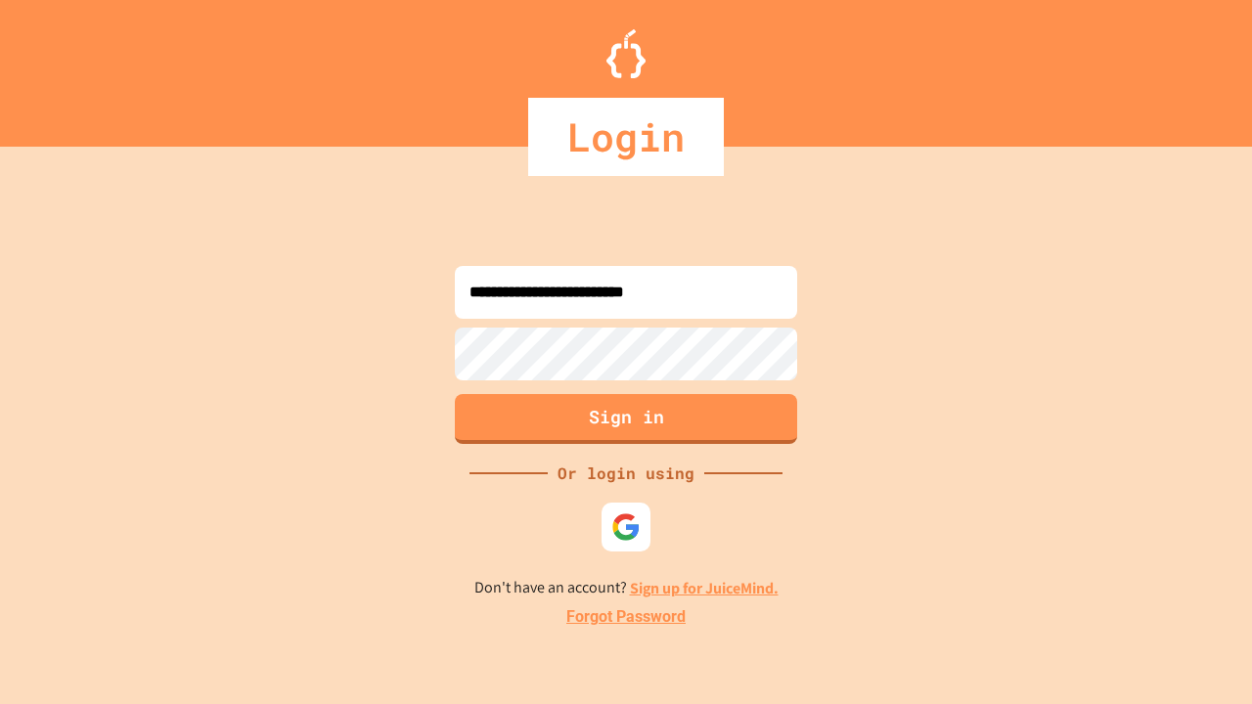  Describe the element at coordinates (626, 419) in the screenshot. I see `button: Sign in` at that location.